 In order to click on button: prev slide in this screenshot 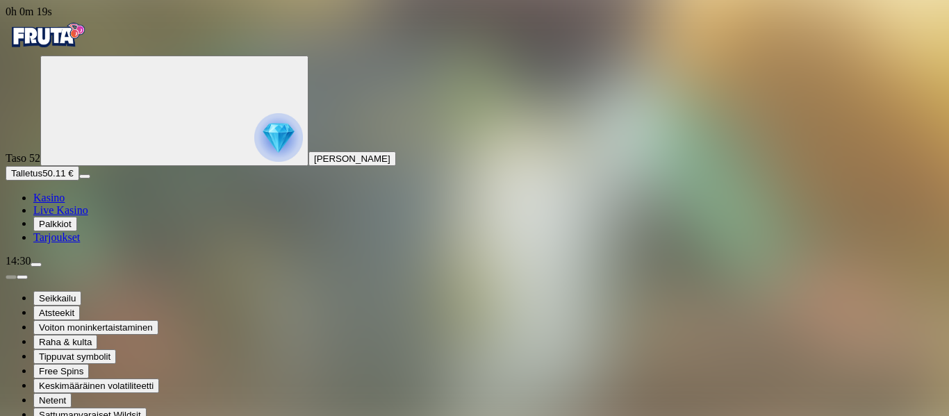, I will do `click(11, 277)`.